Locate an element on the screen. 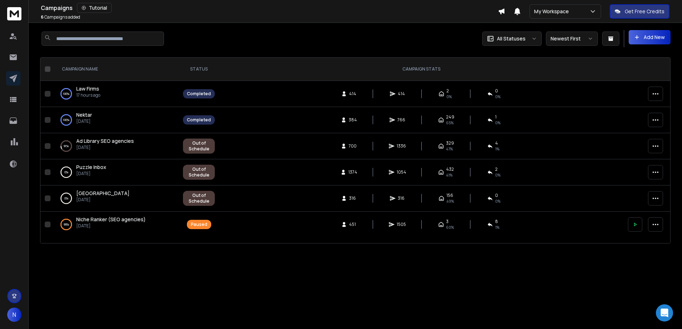  p: 99 % is located at coordinates (66, 225).